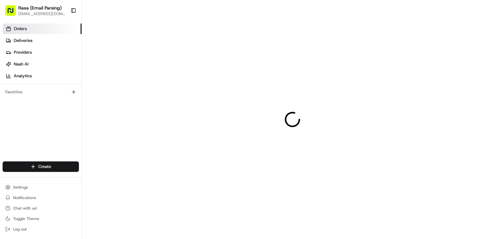 Image resolution: width=503 pixels, height=239 pixels. Describe the element at coordinates (84, 149) in the screenshot. I see `span: API Documentation` at that location.